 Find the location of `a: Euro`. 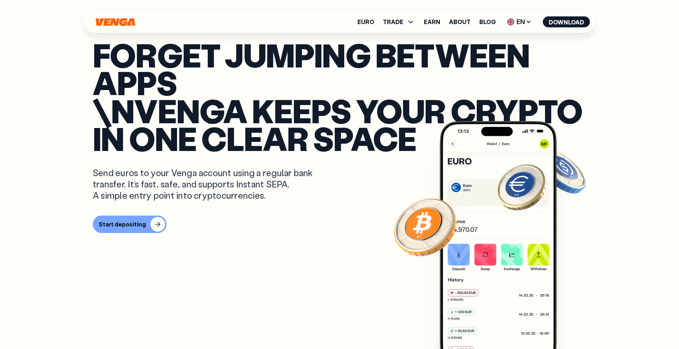

a: Euro is located at coordinates (366, 22).